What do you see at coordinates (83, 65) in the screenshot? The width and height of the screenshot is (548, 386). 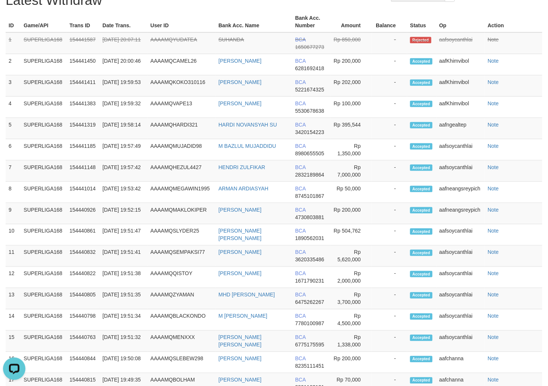 I see `td: 154441450` at bounding box center [83, 65].